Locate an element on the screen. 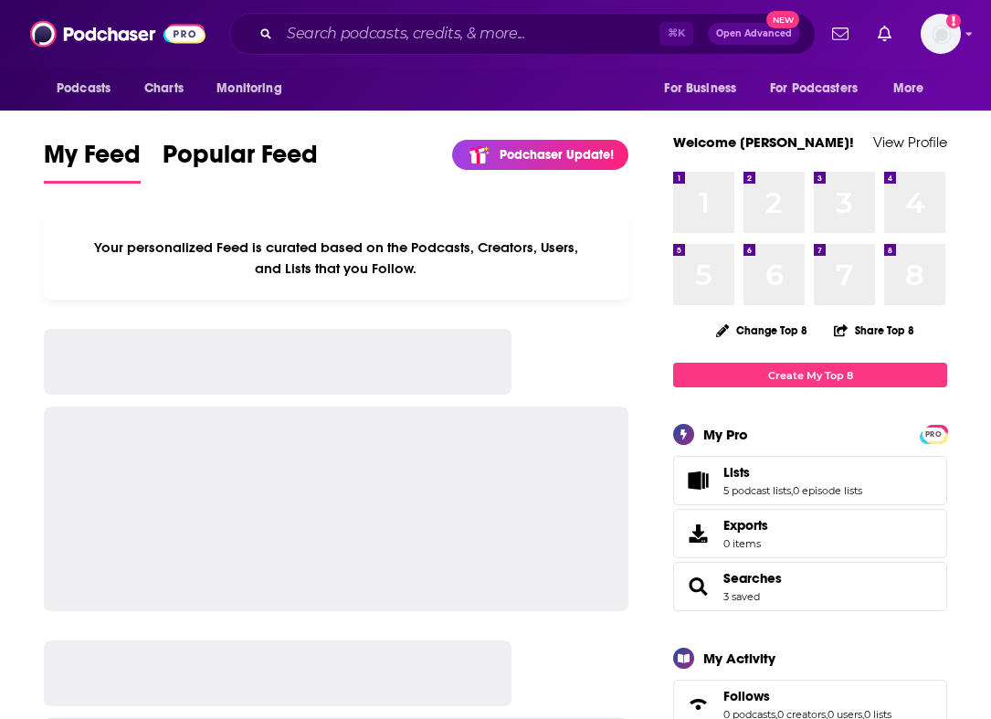 This screenshot has width=991, height=719. span: Follows is located at coordinates (746, 696).